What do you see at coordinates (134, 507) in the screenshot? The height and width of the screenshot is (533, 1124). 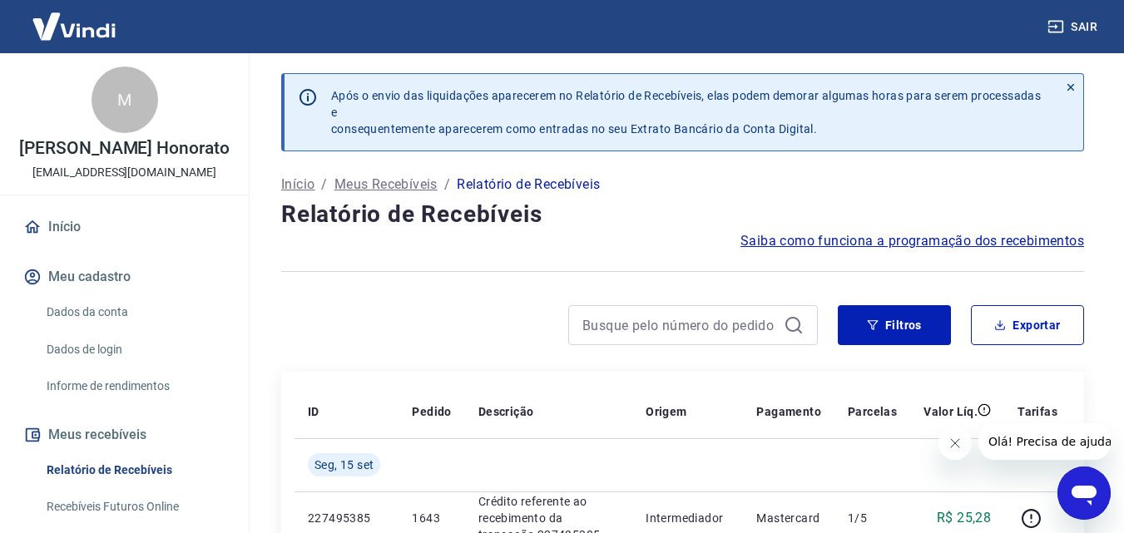 I see `a: Recebíveis Futuros Online` at bounding box center [134, 507].